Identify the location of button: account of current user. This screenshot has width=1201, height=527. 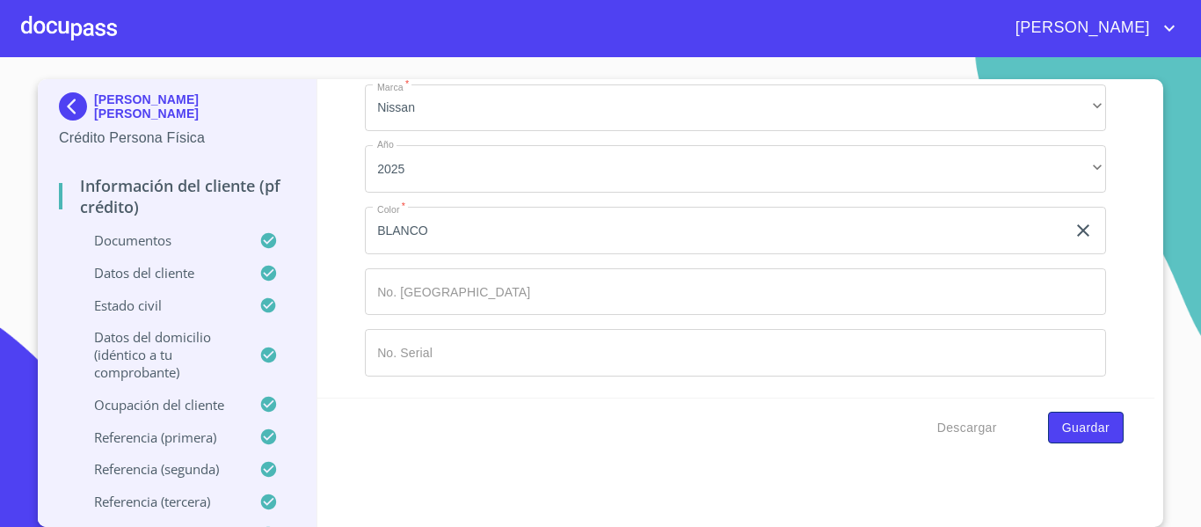
(1091, 28).